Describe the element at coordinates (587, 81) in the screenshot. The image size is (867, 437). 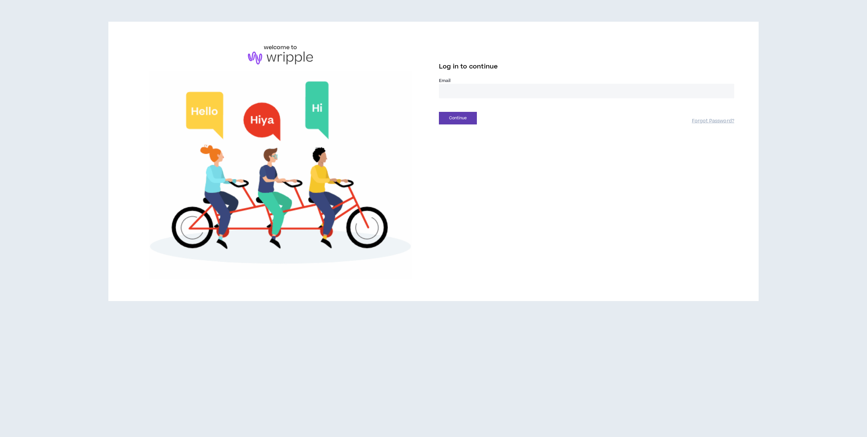
I see `label: Email` at that location.